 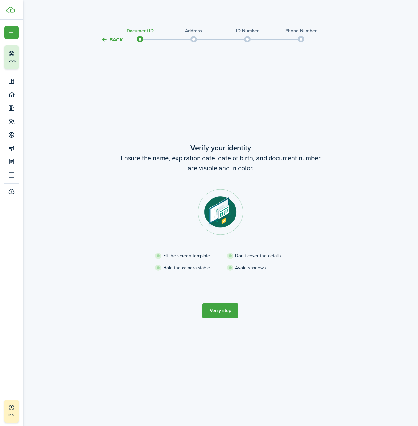 What do you see at coordinates (191, 256) in the screenshot?
I see `li: Fit the screen template` at bounding box center [191, 256].